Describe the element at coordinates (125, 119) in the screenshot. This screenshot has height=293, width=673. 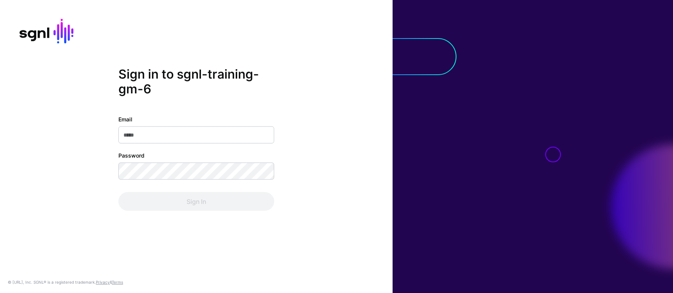
I see `label: Email` at that location.